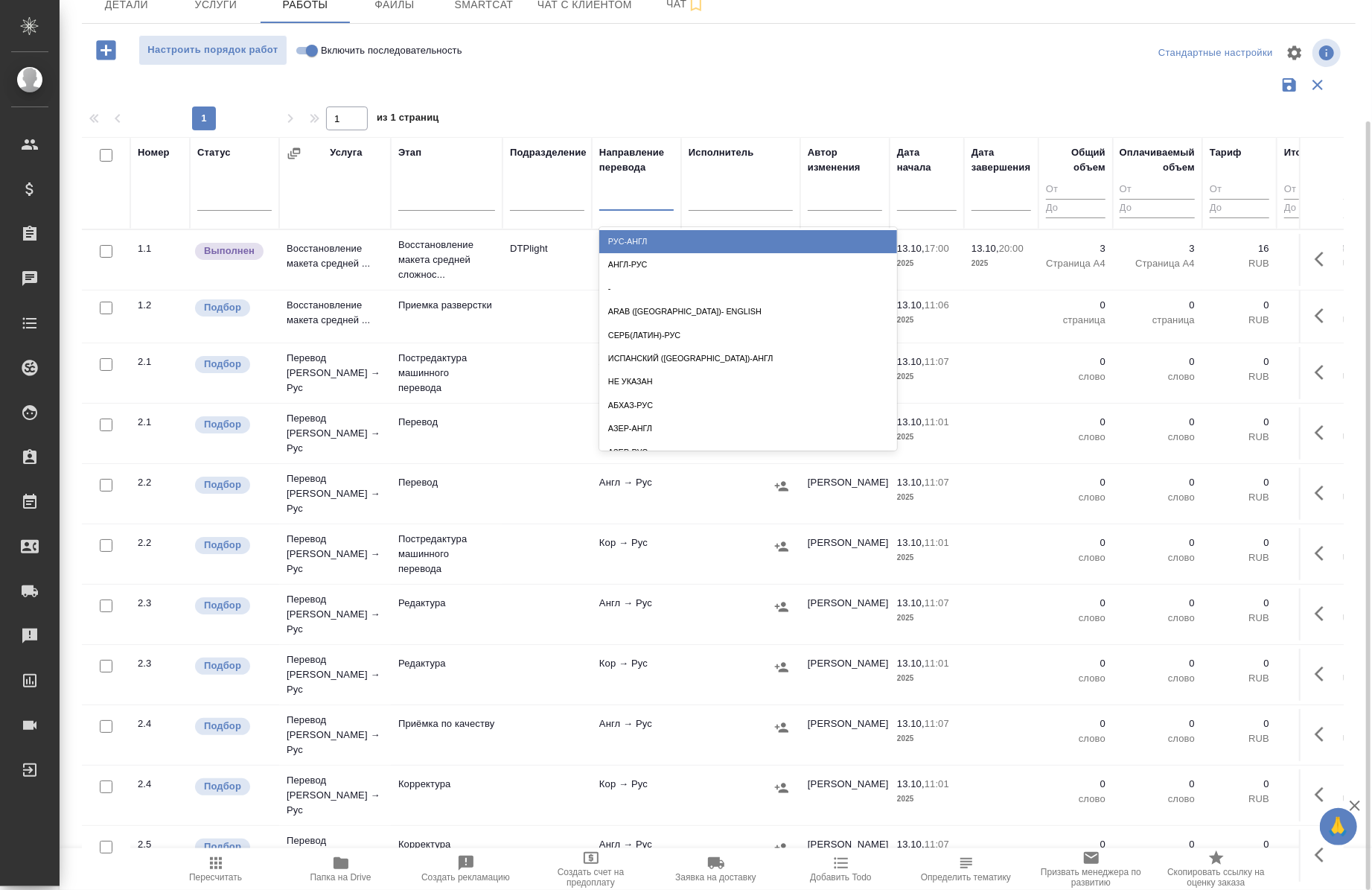  I want to click on button: Сгруппировать, so click(294, 153).